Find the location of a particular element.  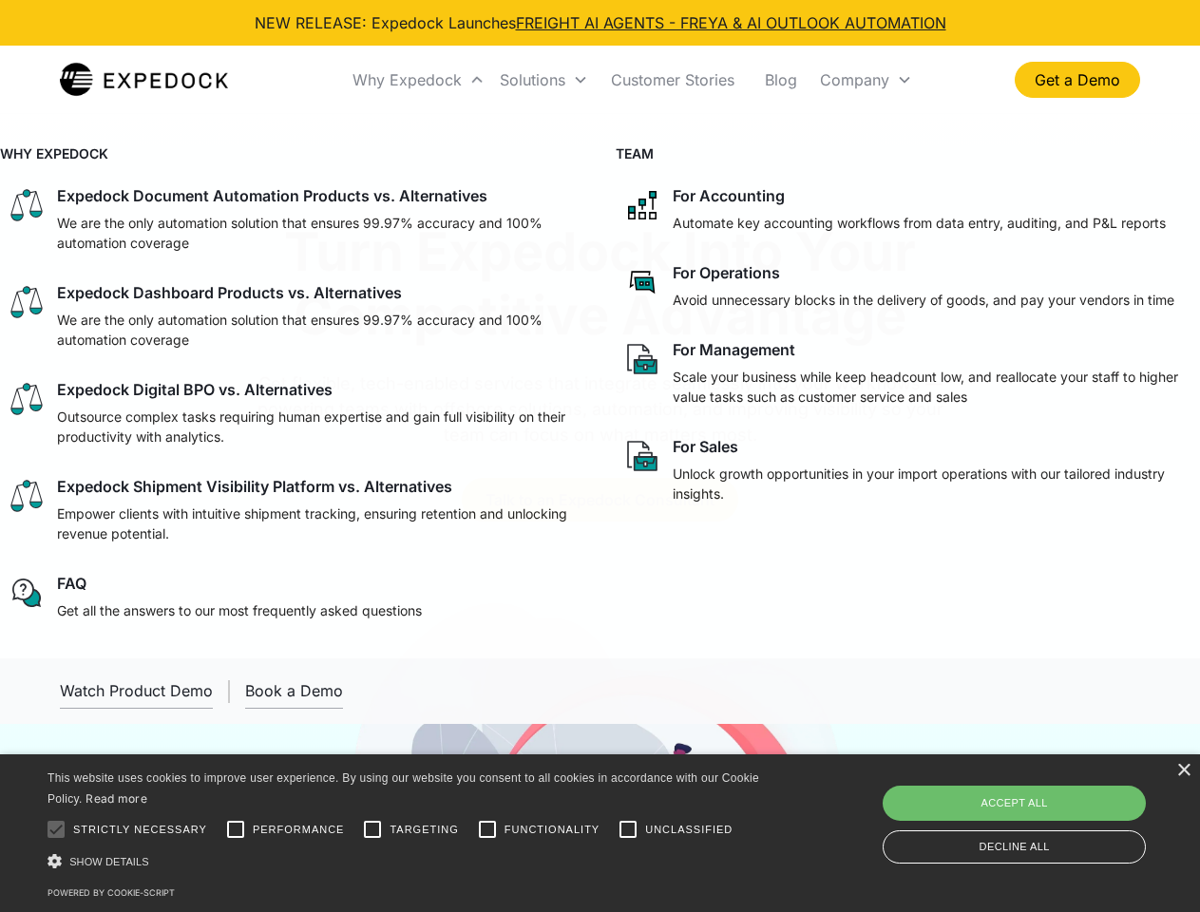

div: Accept all is located at coordinates (1014, 803).